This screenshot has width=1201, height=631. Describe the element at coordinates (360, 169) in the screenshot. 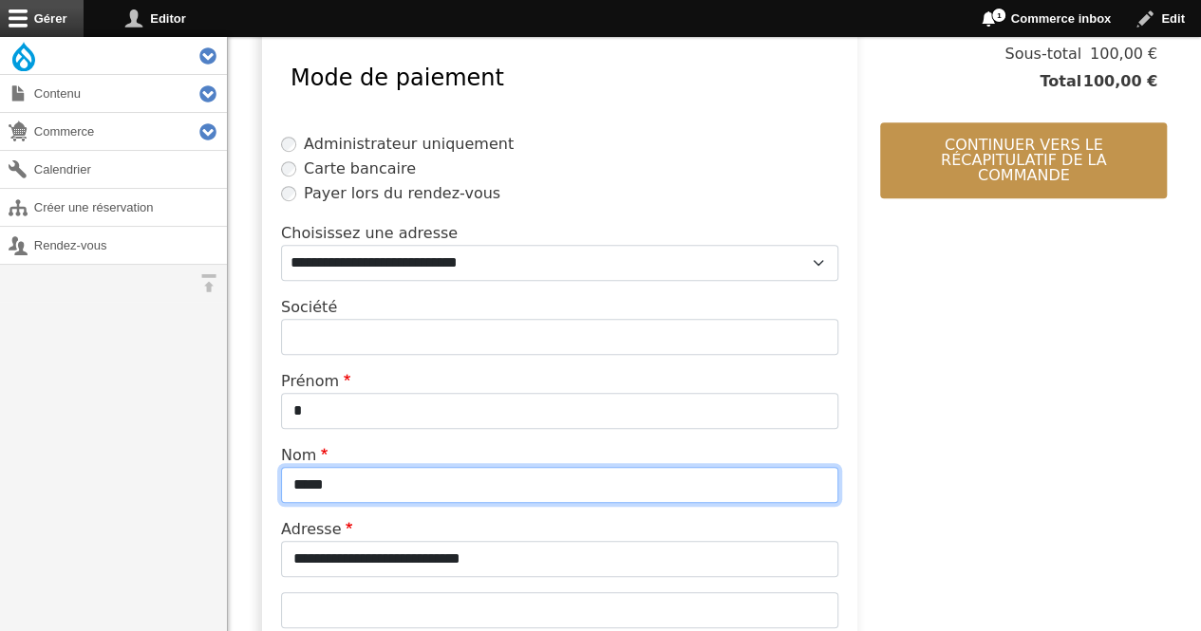

I see `label: Carte bancaire` at that location.